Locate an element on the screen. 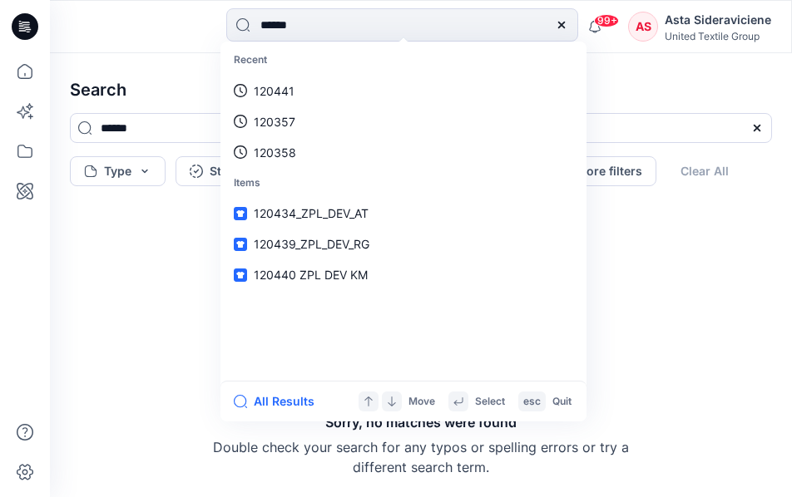 The width and height of the screenshot is (792, 497). p: Items is located at coordinates (403, 183).